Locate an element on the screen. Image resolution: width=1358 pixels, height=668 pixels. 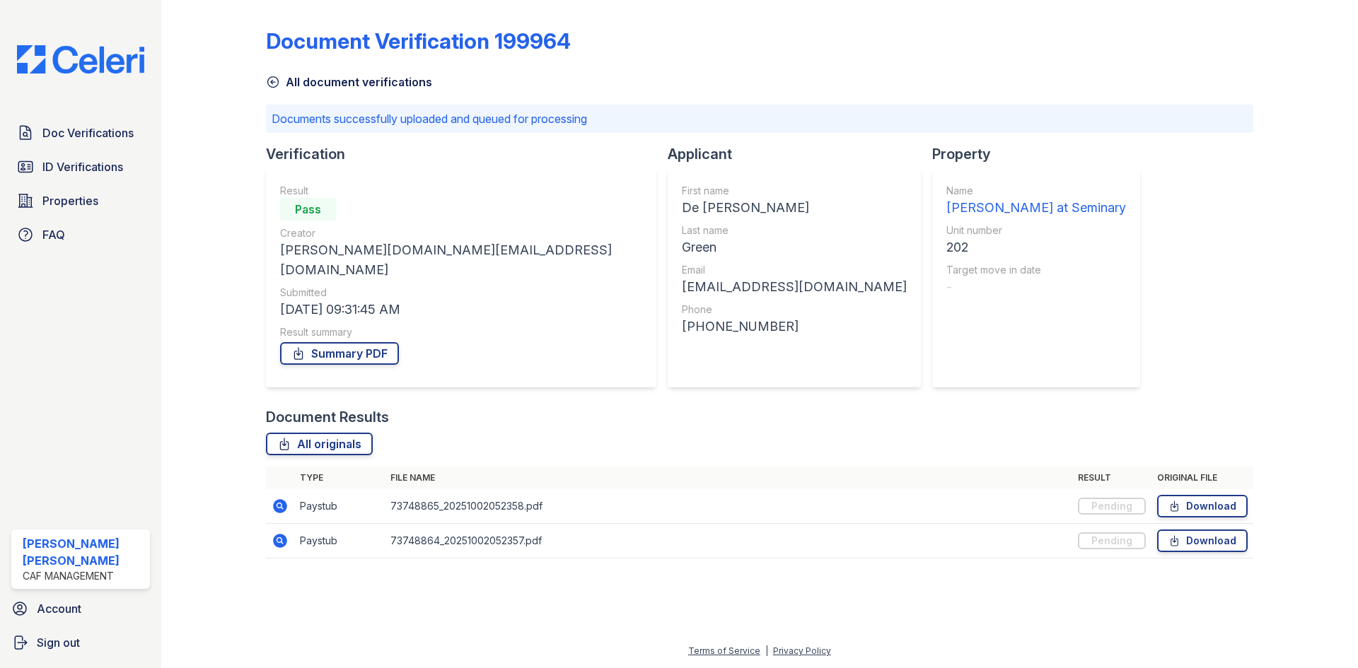
div: CAF Management is located at coordinates (83, 576).